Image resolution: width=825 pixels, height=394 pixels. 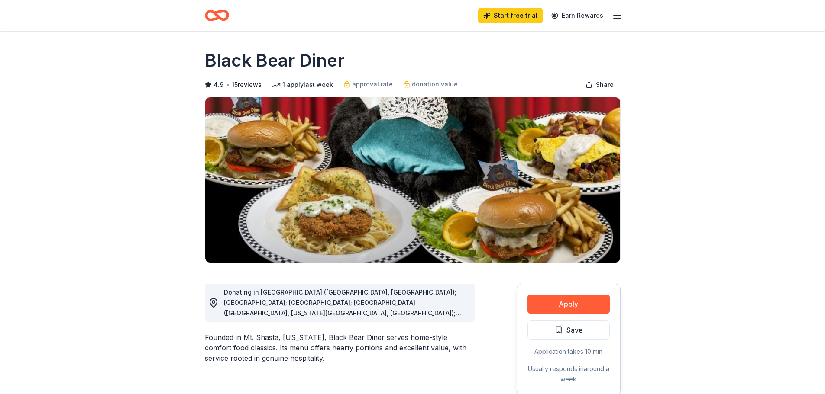 I want to click on img: Image for Black Bear Diner, so click(x=413, y=180).